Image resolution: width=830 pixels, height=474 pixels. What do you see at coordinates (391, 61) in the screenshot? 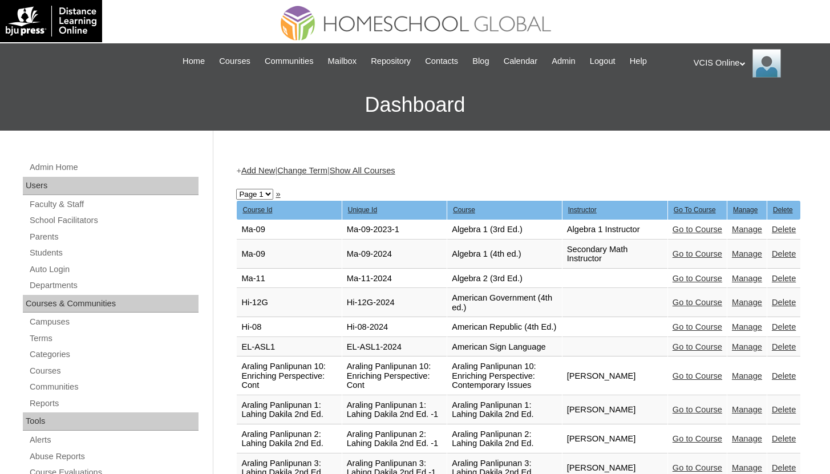
I see `span: Repository` at bounding box center [391, 61].